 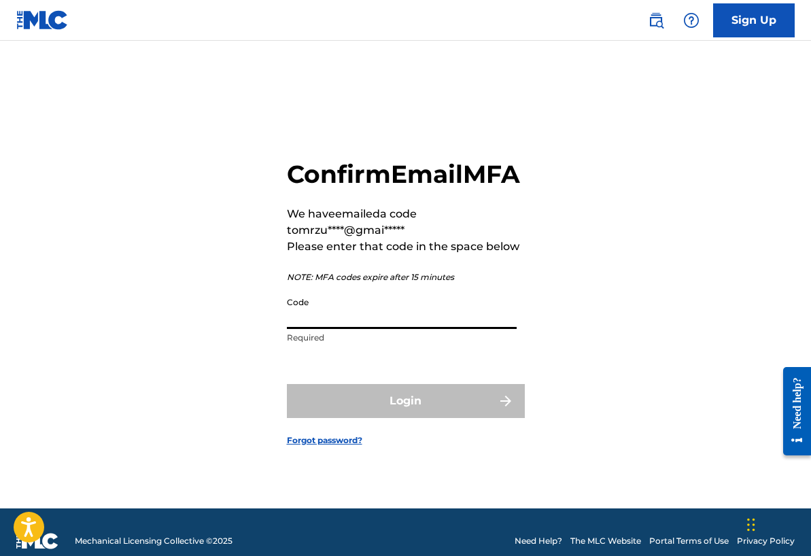 I want to click on div: Open Resource Center, so click(x=24, y=54).